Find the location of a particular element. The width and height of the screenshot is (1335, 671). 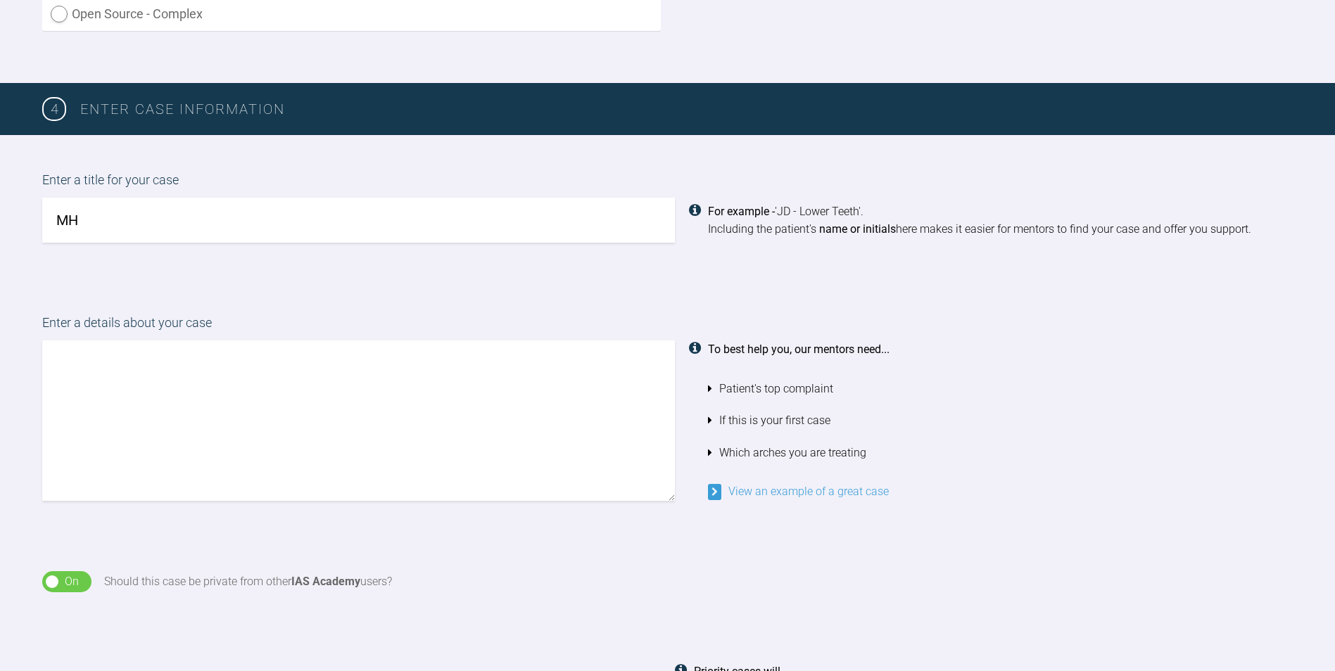

a: View an example of a great case is located at coordinates (798, 491).